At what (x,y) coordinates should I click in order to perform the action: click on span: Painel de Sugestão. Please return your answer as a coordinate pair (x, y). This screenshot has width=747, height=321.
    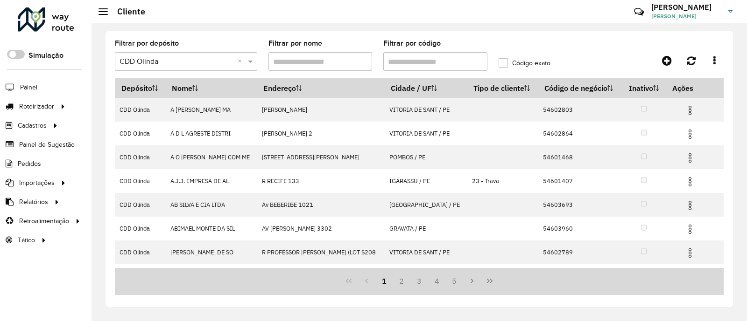
    Looking at the image, I should click on (47, 145).